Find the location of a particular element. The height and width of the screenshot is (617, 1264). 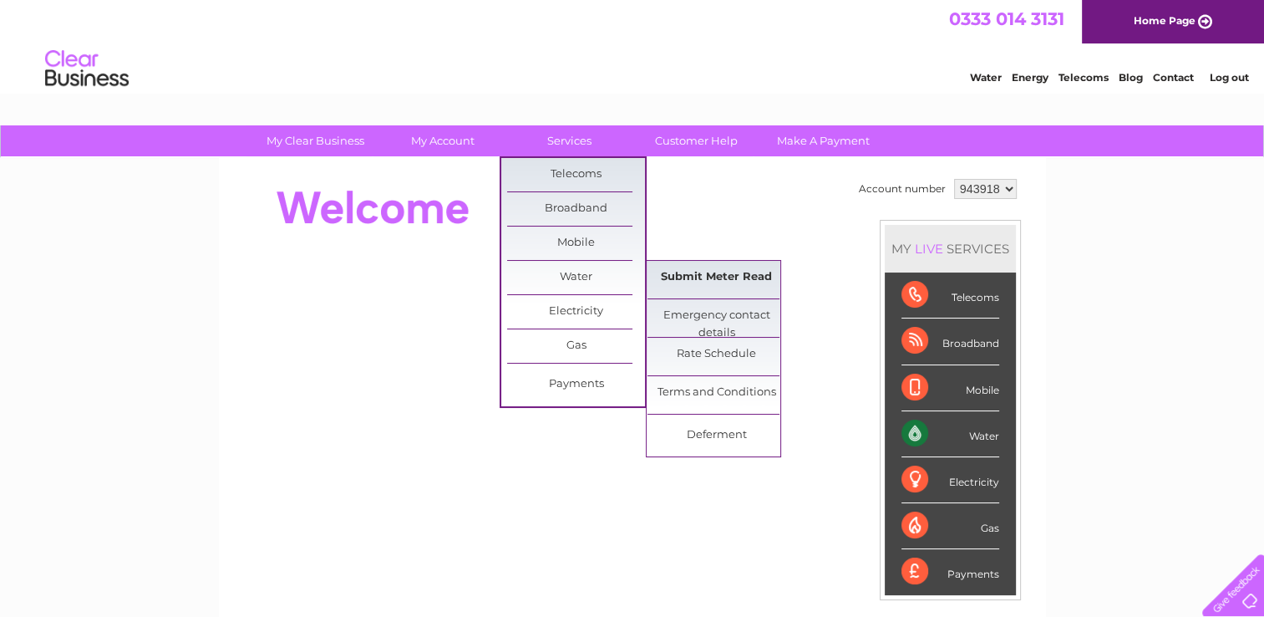

a: Submit Meter Read is located at coordinates (716, 277).